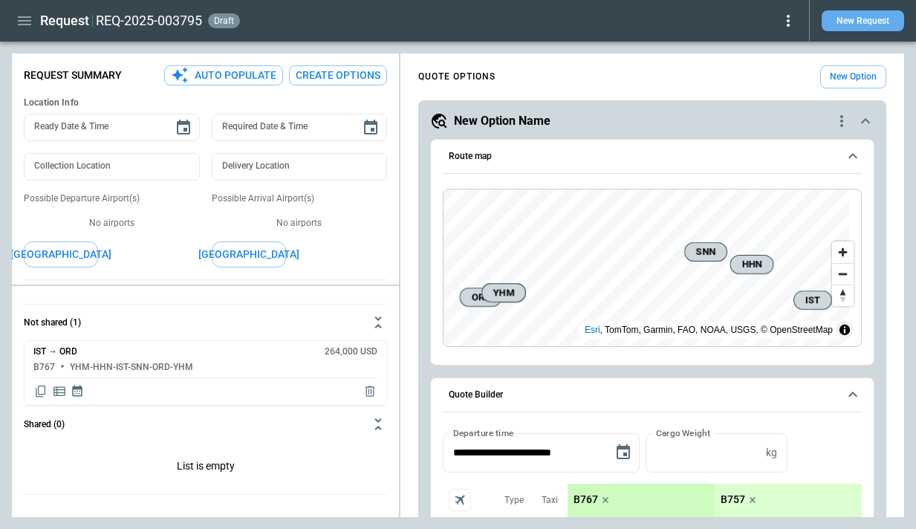  What do you see at coordinates (470, 156) in the screenshot?
I see `h6: Route map` at bounding box center [470, 156].